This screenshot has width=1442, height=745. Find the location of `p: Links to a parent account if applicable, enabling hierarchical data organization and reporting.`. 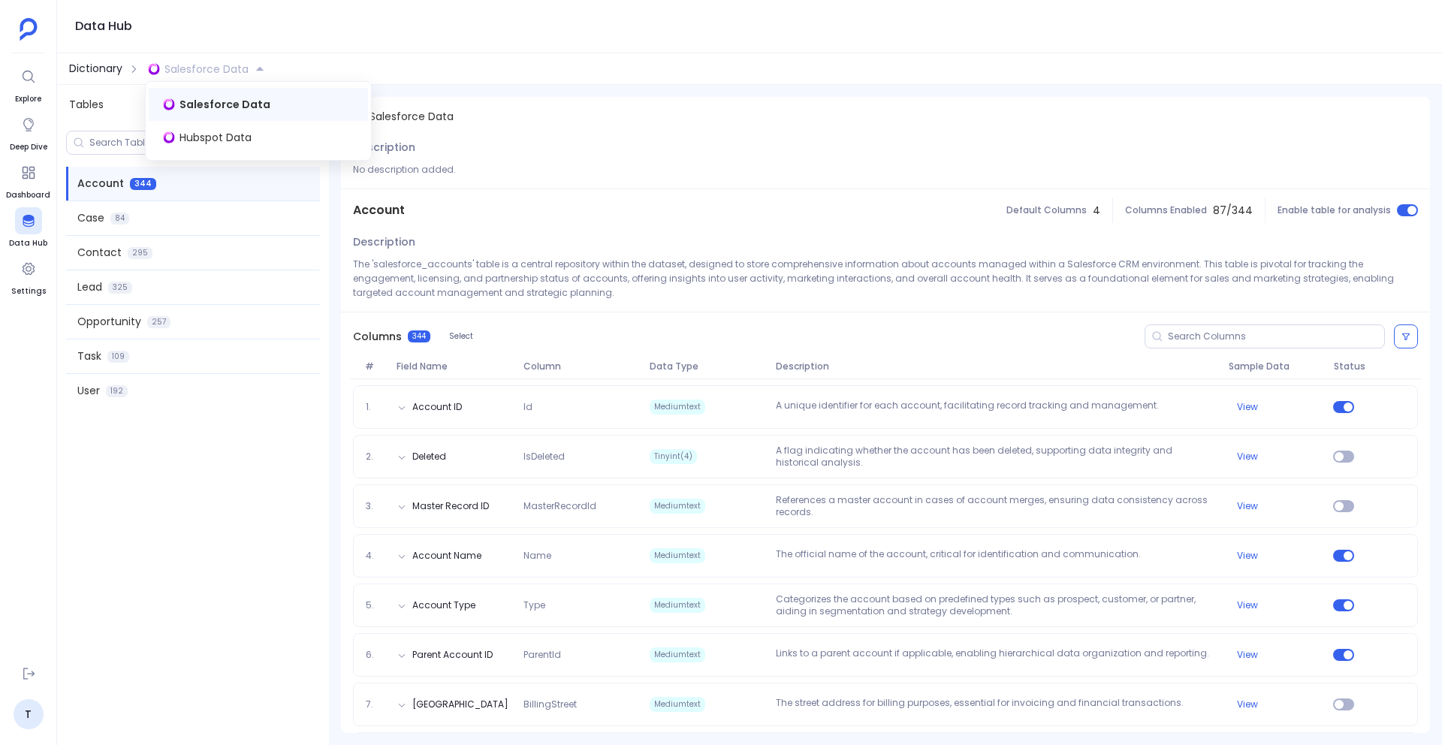

p: Links to a parent account if applicable, enabling hierarchical data organization and reporting. is located at coordinates (996, 655).